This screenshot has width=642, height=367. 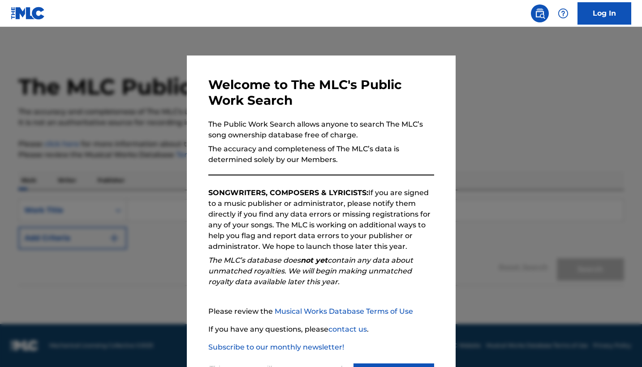 I want to click on strong: not yet, so click(x=314, y=260).